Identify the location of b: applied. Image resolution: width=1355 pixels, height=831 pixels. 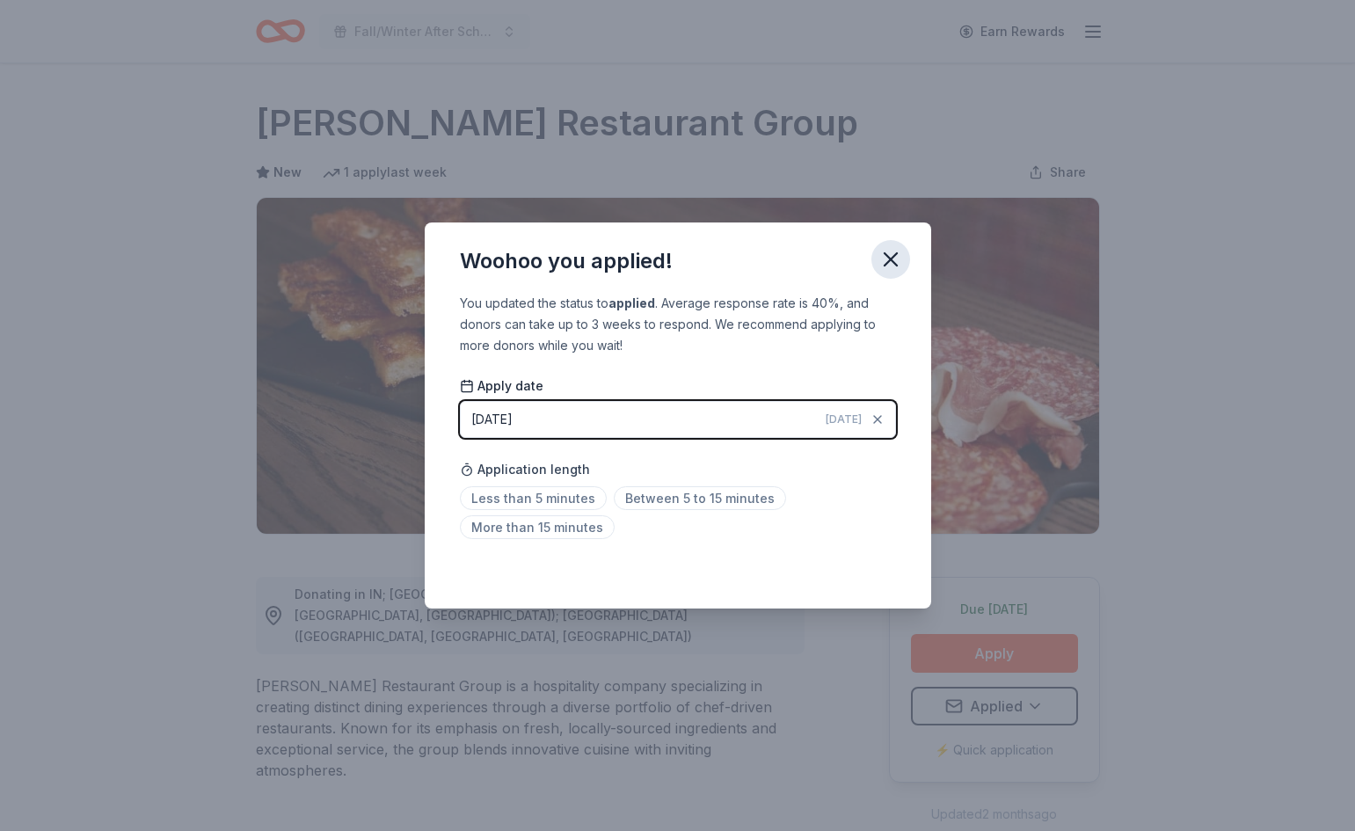
(631, 303).